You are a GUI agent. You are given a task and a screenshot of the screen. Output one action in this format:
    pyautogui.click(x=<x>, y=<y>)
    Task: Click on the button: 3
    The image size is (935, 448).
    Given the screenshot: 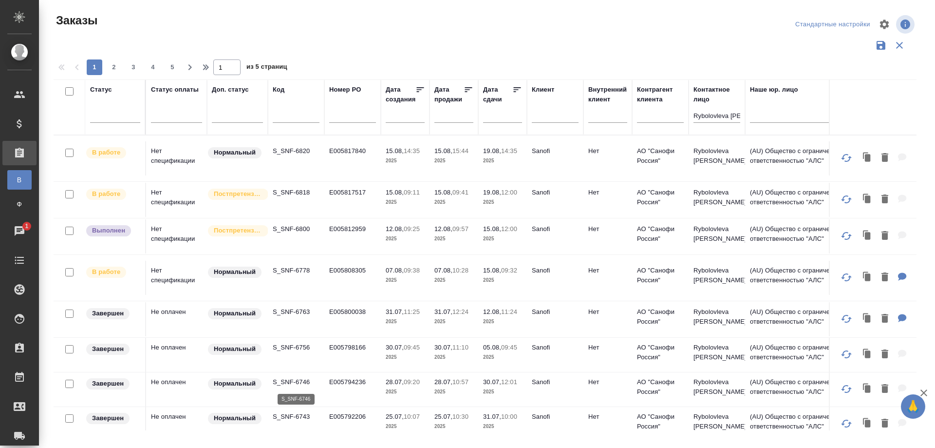 What is the action you would take?
    pyautogui.click(x=133, y=67)
    